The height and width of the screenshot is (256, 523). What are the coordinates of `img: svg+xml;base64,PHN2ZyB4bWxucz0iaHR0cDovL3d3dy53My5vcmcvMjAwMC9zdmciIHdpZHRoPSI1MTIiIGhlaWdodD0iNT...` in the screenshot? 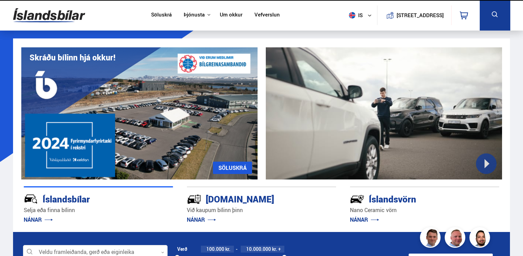 It's located at (352, 15).